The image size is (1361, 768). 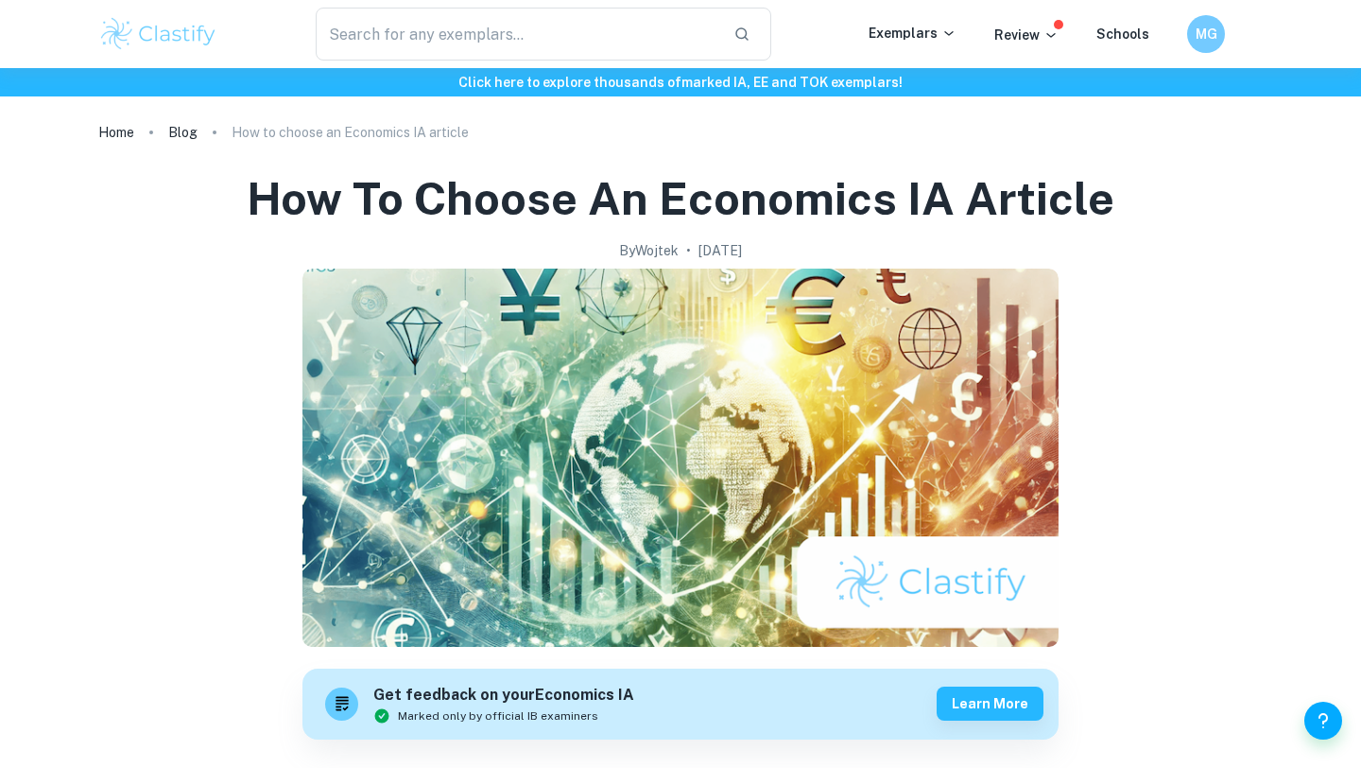 I want to click on a: Blog, so click(x=182, y=132).